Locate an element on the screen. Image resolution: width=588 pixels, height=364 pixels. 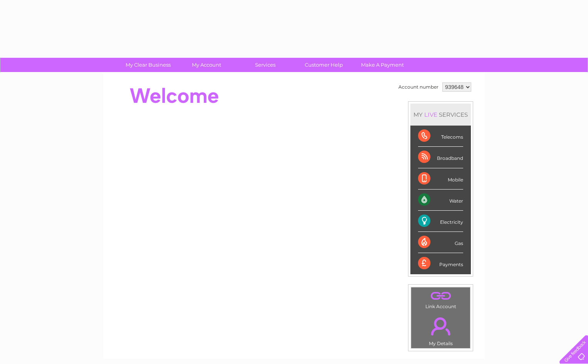
div: LIVE is located at coordinates (431, 115).